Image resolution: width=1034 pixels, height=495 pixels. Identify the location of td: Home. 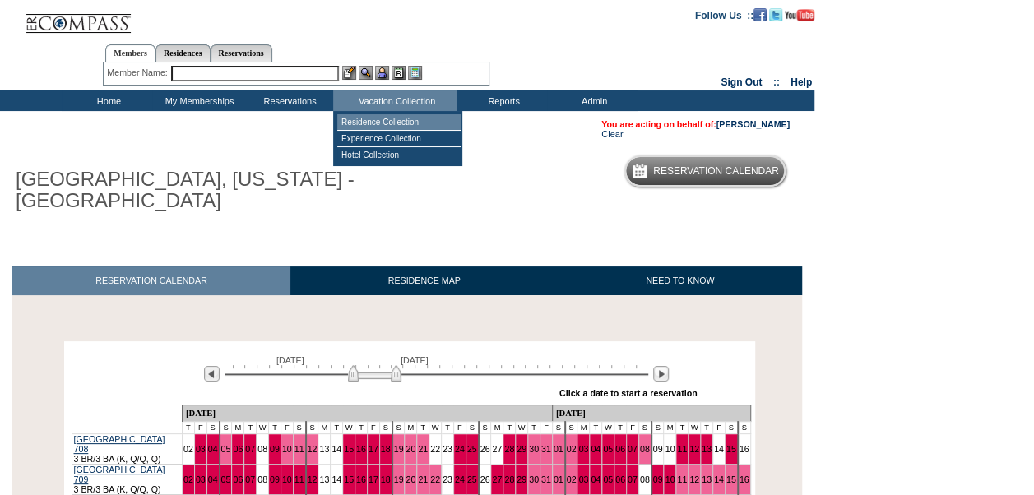
(107, 100).